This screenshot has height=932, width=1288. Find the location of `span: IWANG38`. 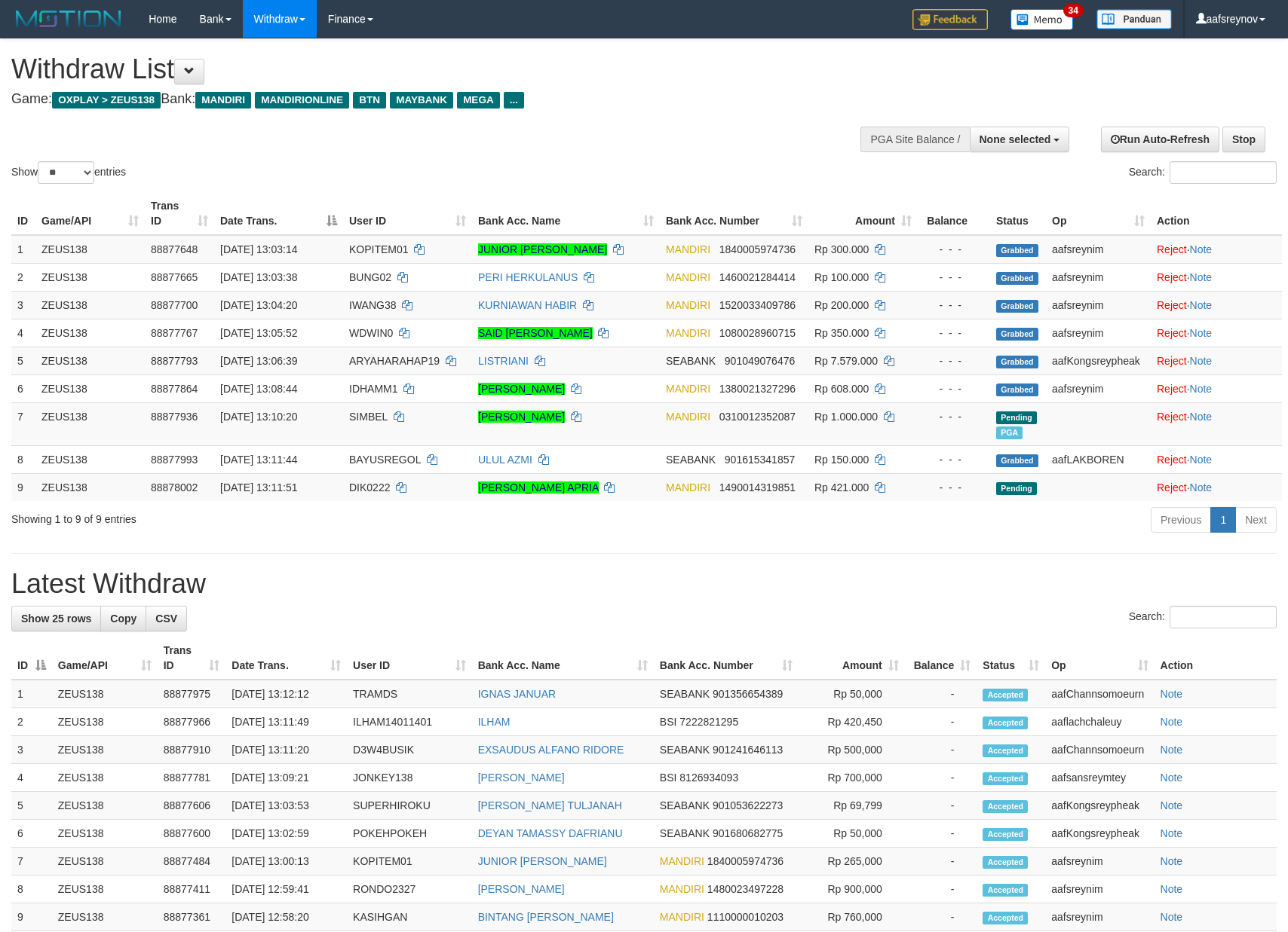

span: IWANG38 is located at coordinates (372, 305).